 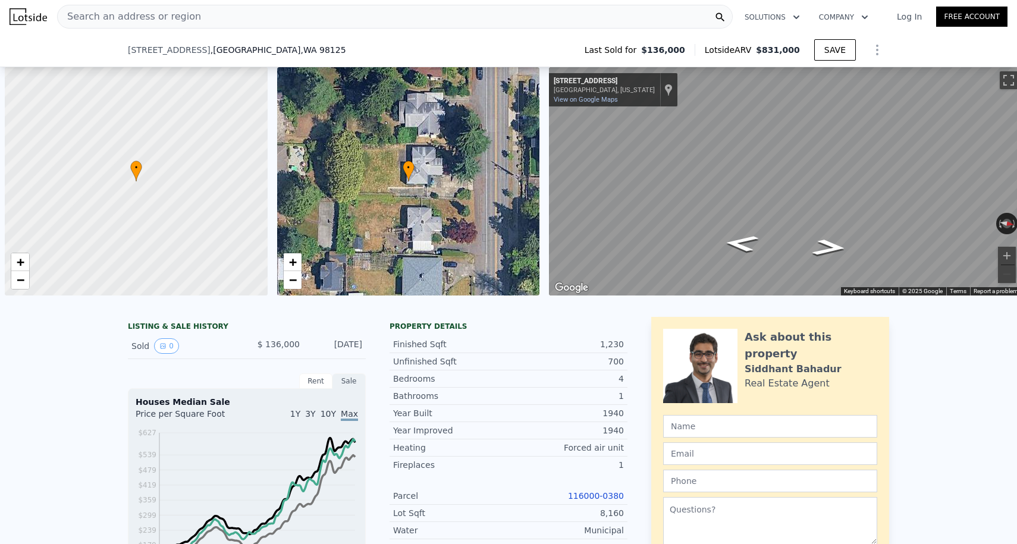 What do you see at coordinates (28, 17) in the screenshot?
I see `img: Lotside` at bounding box center [28, 17].